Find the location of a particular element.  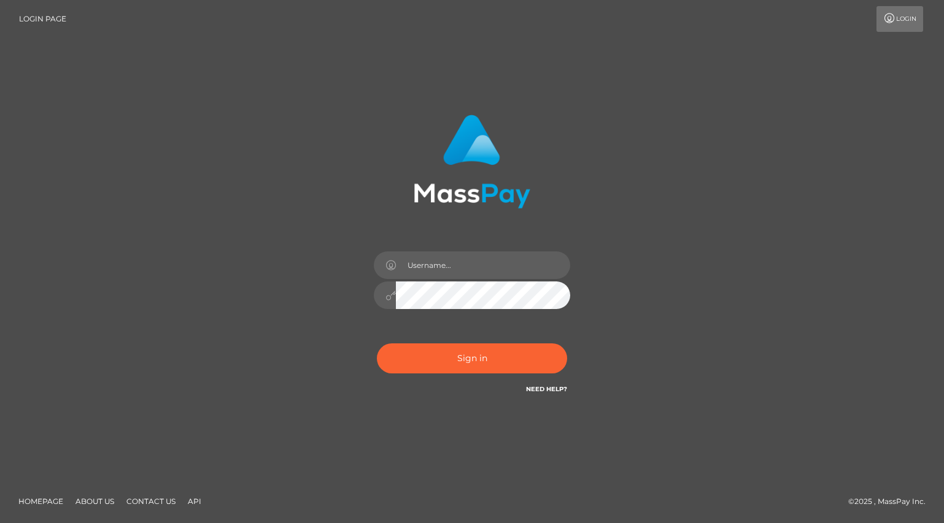

a: Homepage is located at coordinates (41, 501).